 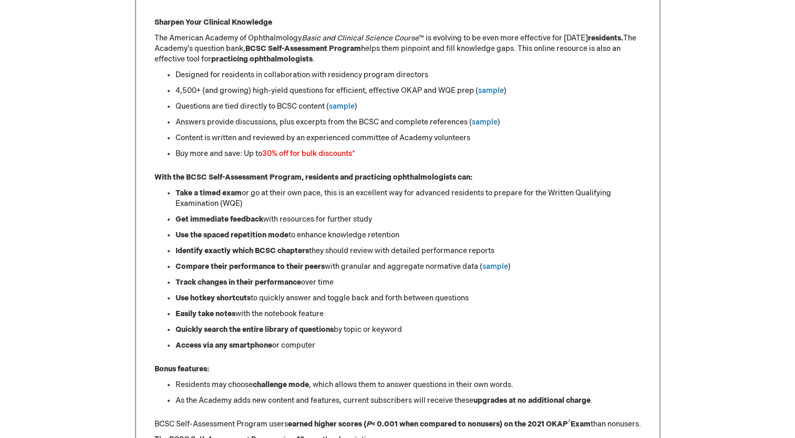 What do you see at coordinates (605, 38) in the screenshot?
I see `strong: residents.` at bounding box center [605, 38].